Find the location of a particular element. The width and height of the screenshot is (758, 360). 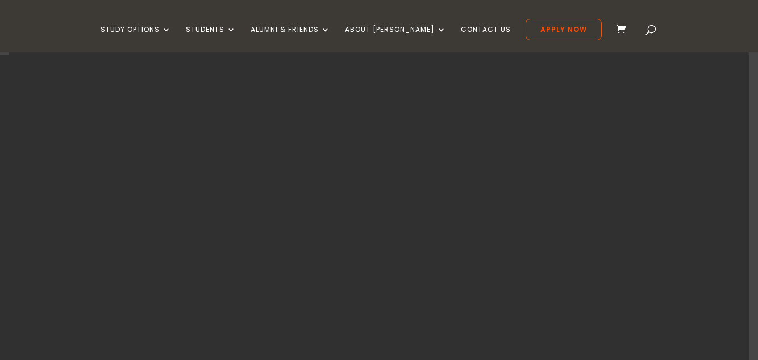

a: Study Options is located at coordinates (136, 39).